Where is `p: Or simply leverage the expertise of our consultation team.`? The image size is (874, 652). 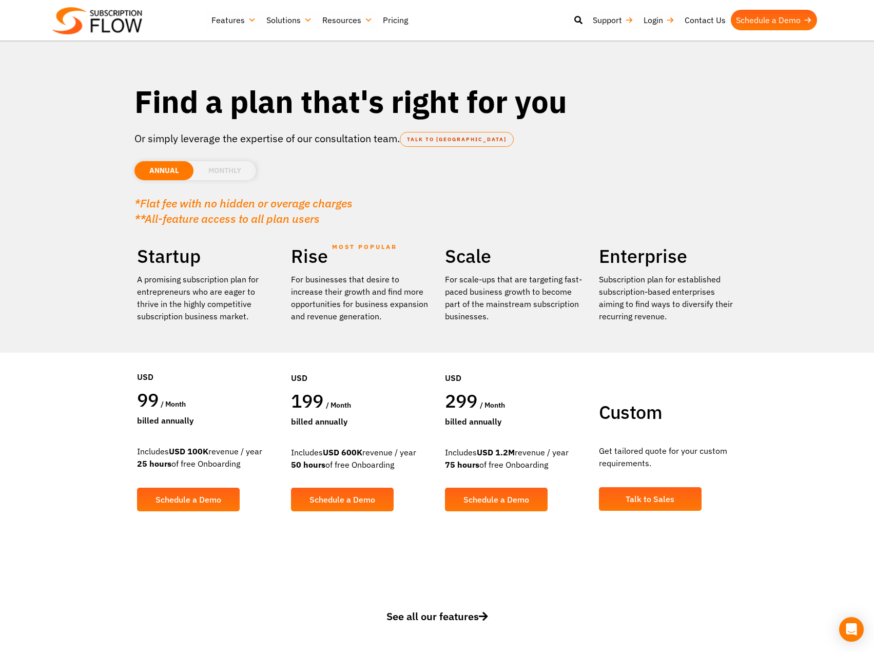 p: Or simply leverage the expertise of our consultation team. is located at coordinates (437, 139).